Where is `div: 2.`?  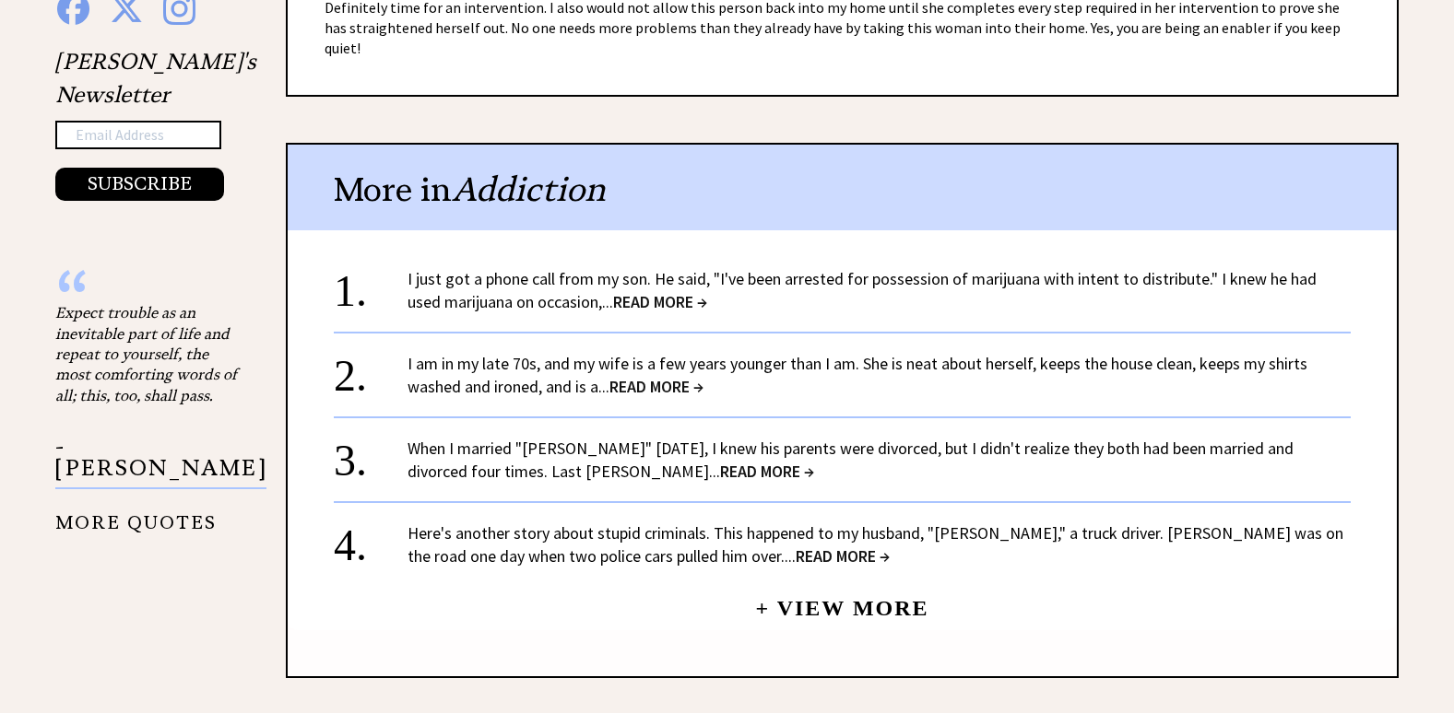 div: 2. is located at coordinates (371, 369).